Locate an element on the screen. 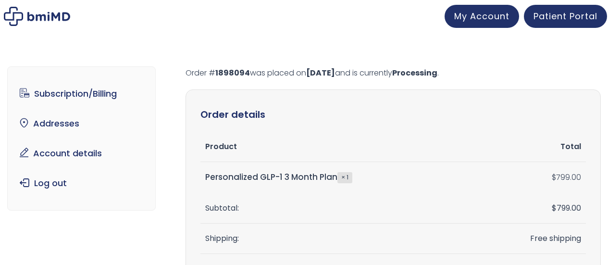  a: Account details is located at coordinates (81, 153).